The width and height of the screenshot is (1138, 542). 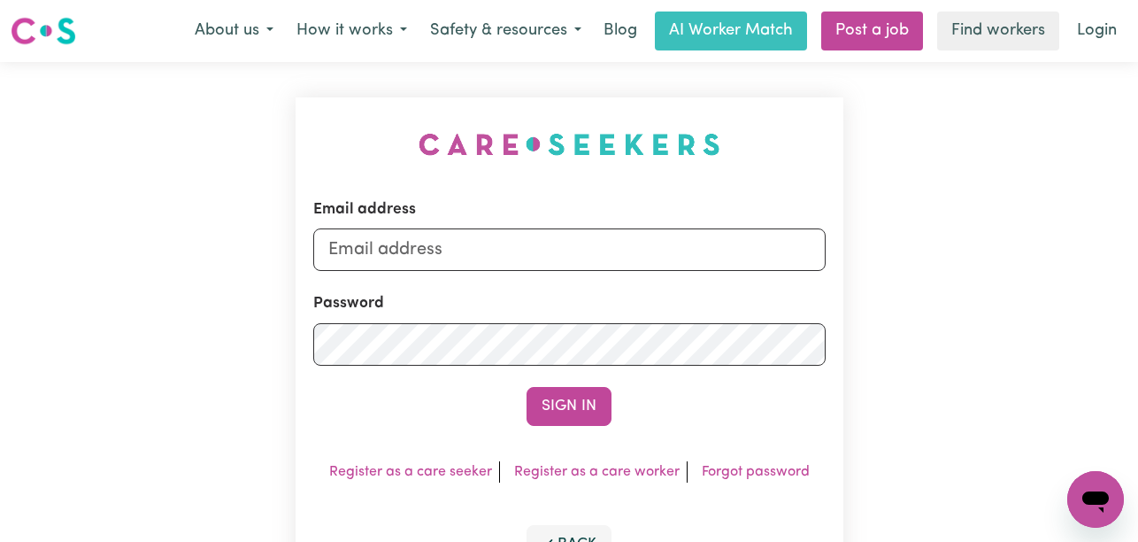 I want to click on a: Register as a care worker, so click(x=597, y=472).